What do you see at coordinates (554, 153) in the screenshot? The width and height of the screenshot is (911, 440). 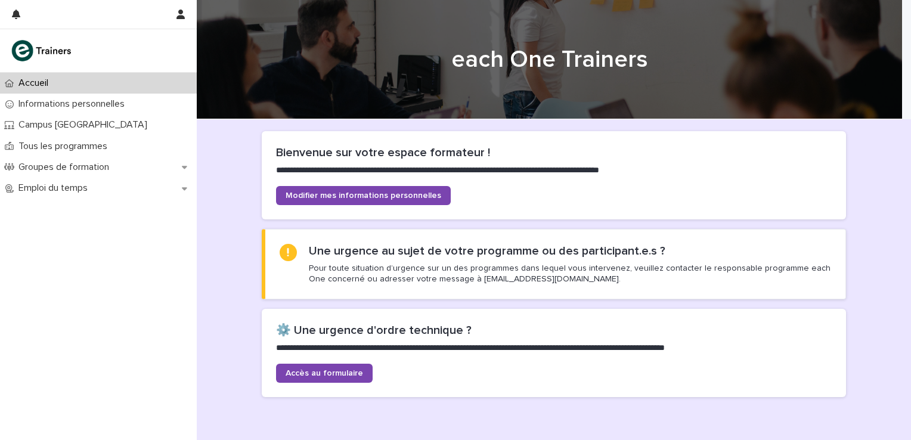 I see `h2: Bienvenue sur votre espace formateur !` at bounding box center [554, 153].